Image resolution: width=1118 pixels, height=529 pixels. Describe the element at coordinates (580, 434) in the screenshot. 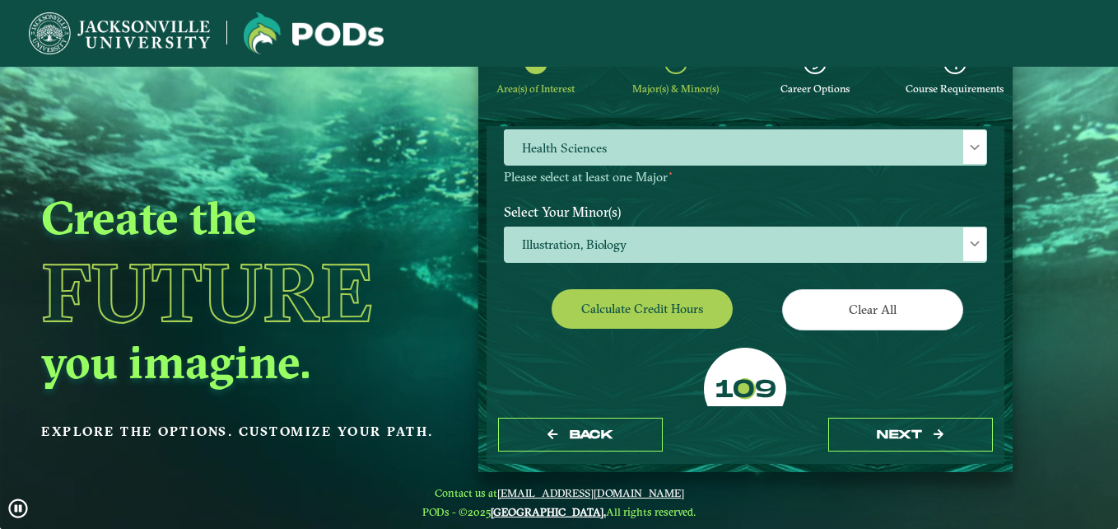

I see `button: Back` at that location.